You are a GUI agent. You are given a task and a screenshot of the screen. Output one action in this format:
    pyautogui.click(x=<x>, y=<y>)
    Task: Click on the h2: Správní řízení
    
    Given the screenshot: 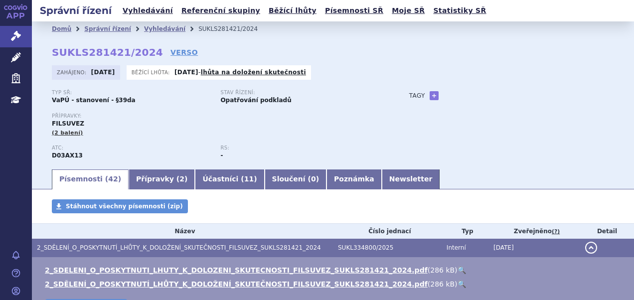 What is the action you would take?
    pyautogui.click(x=76, y=10)
    